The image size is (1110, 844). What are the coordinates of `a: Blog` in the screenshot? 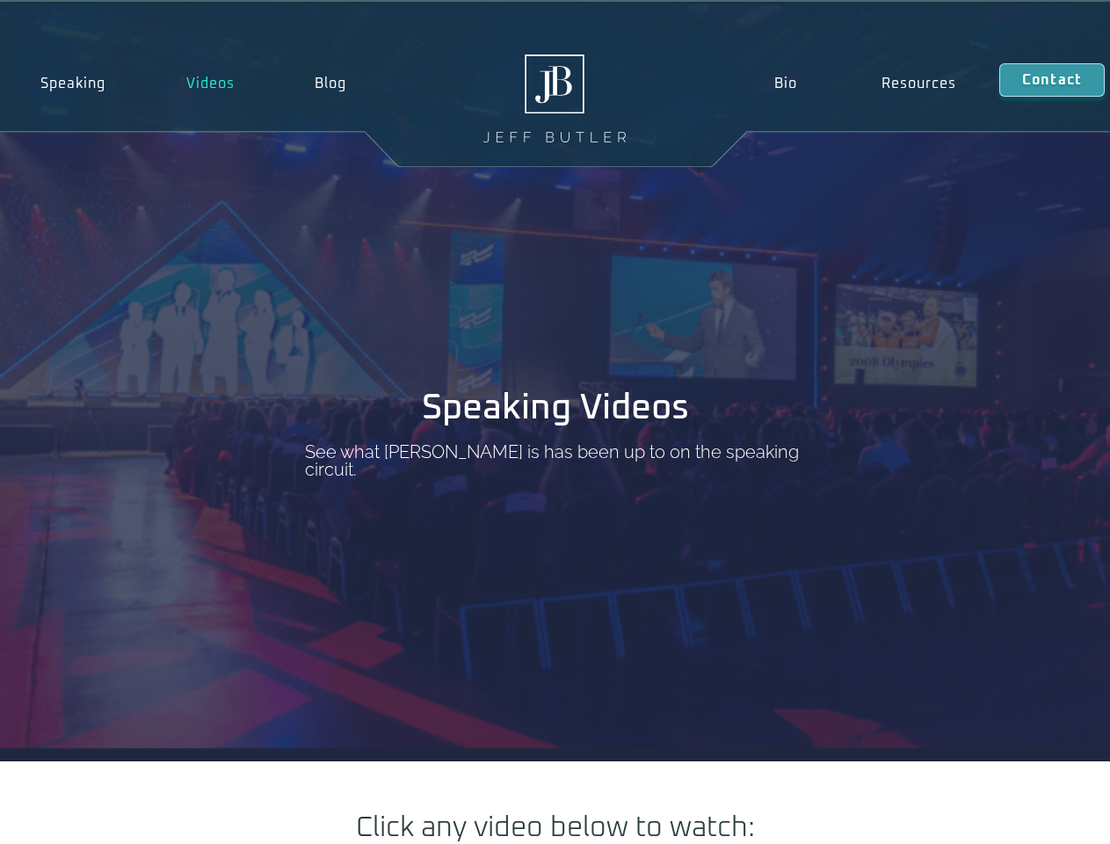 It's located at (330, 83).